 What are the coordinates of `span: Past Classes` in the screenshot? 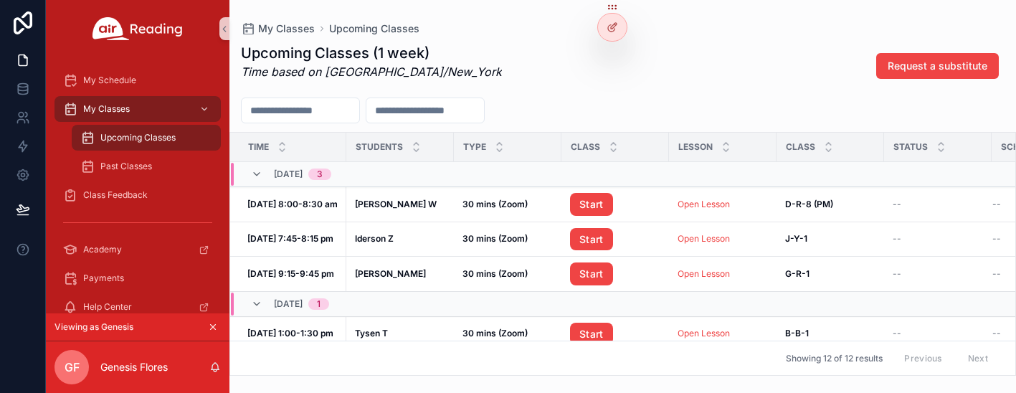 It's located at (126, 166).